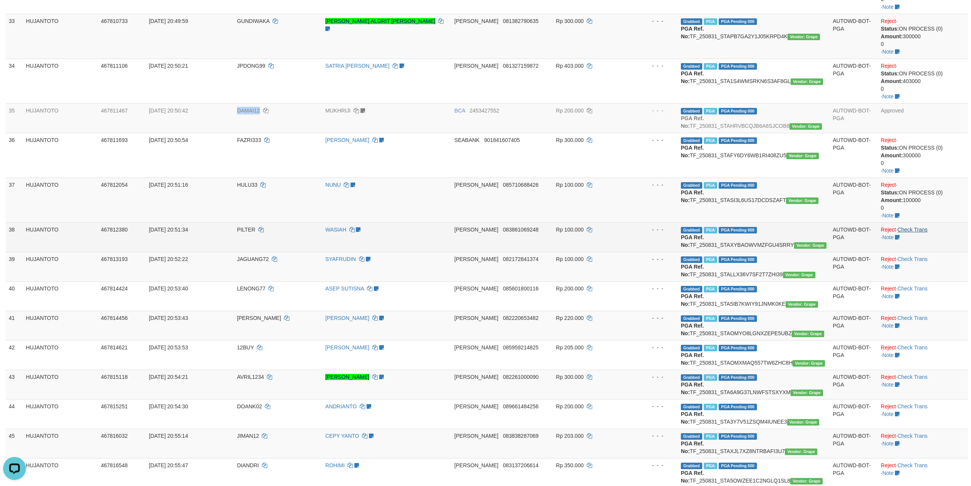  Describe the element at coordinates (754, 155) in the screenshot. I see `td: TF_250831_STAFY6DY6WB1RI408ZU5` at that location.